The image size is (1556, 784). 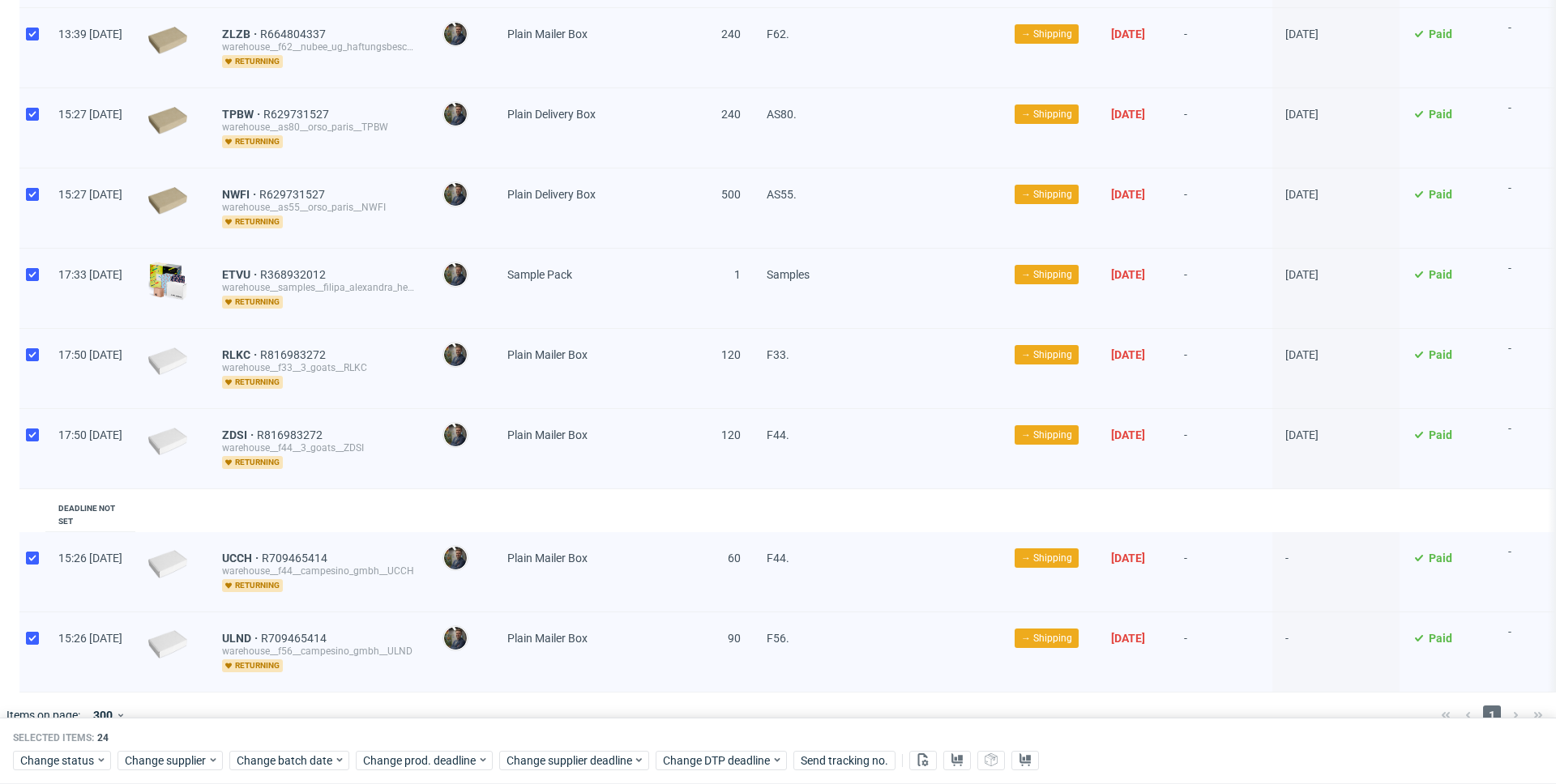 I want to click on a: R368932012, so click(x=294, y=274).